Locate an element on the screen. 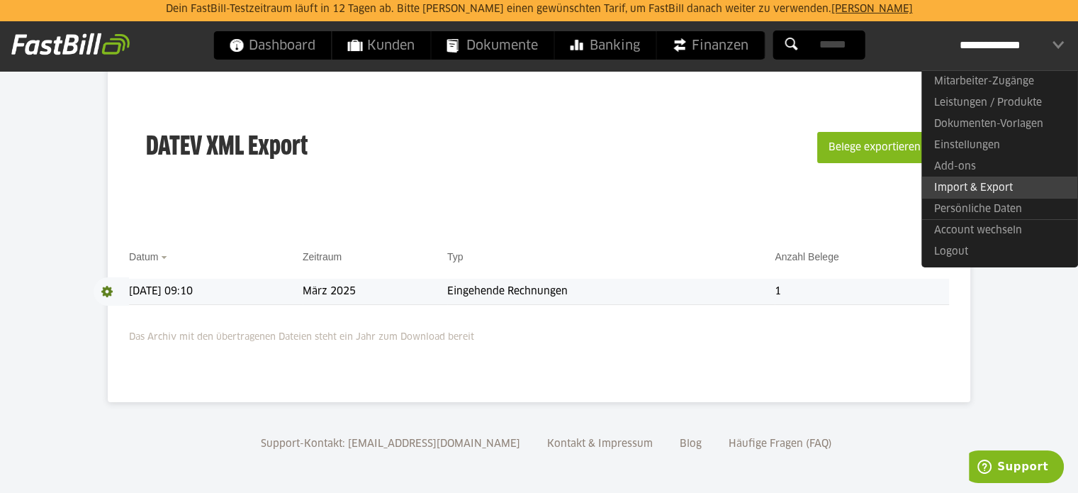 The image size is (1078, 493). a: Dokumenten-Vorlagen is located at coordinates (999, 124).